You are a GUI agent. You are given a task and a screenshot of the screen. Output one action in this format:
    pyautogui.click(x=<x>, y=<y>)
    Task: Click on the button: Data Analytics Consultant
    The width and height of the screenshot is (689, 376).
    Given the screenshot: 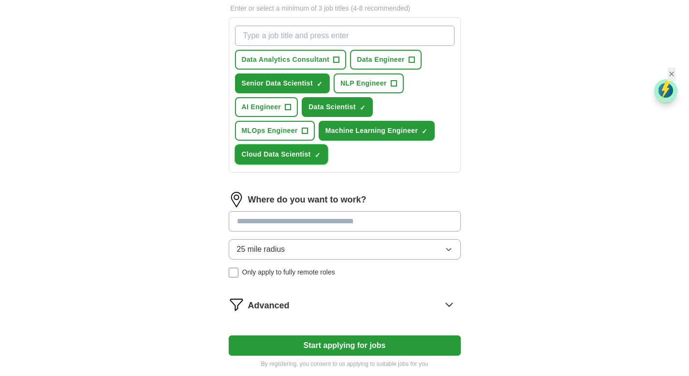 What is the action you would take?
    pyautogui.click(x=290, y=59)
    